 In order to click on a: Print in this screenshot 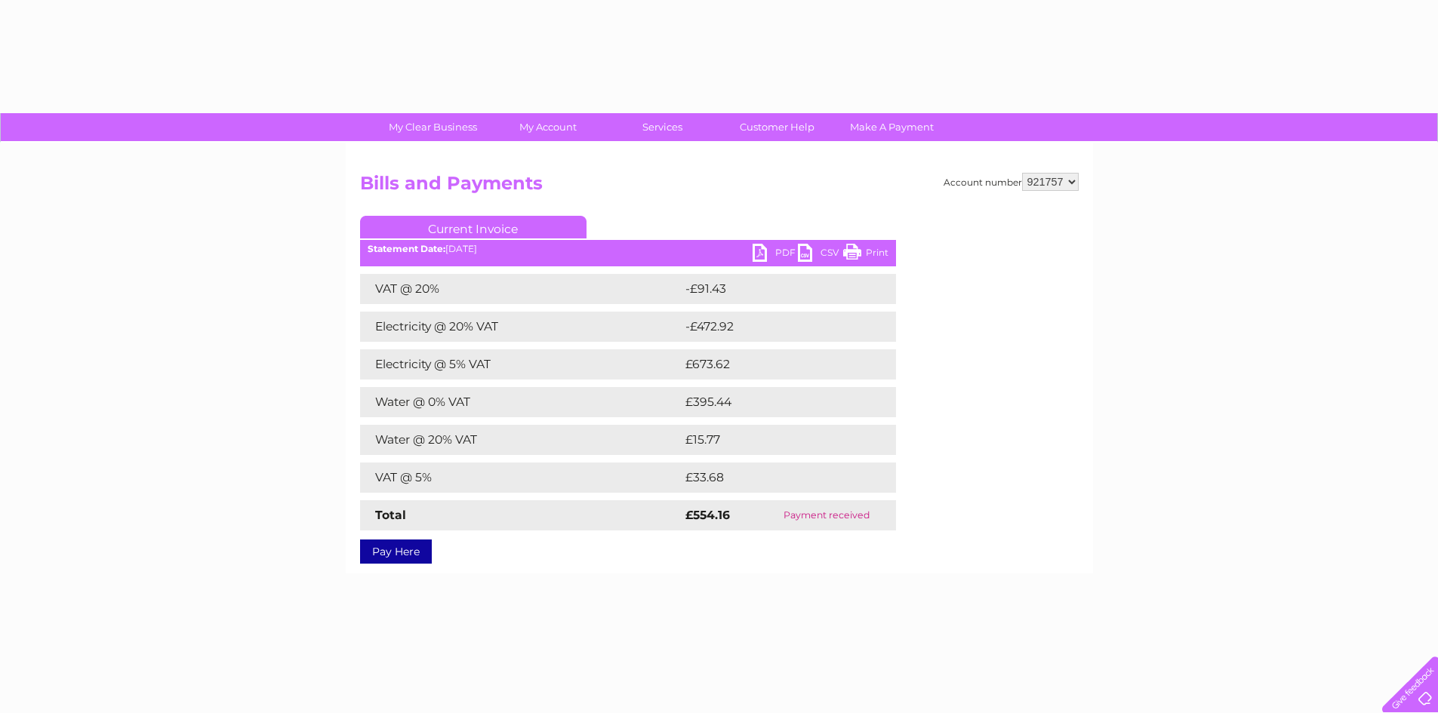, I will do `click(866, 254)`.